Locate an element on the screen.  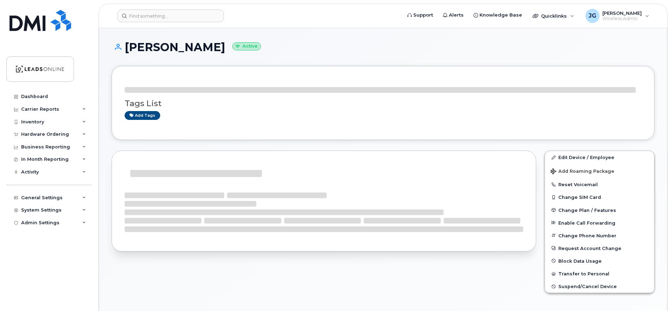
span: Add Roaming Package is located at coordinates (583, 172).